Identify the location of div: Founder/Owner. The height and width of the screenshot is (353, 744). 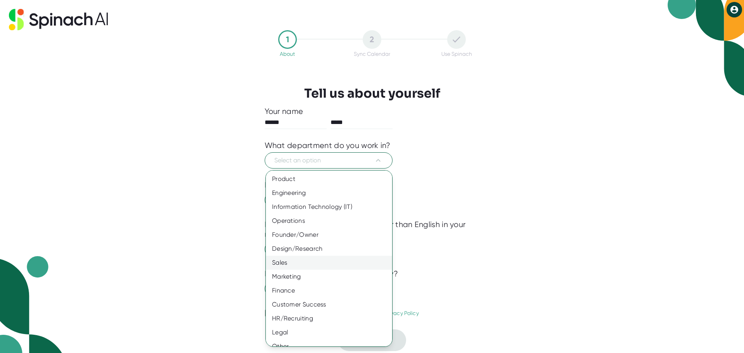
(332, 235).